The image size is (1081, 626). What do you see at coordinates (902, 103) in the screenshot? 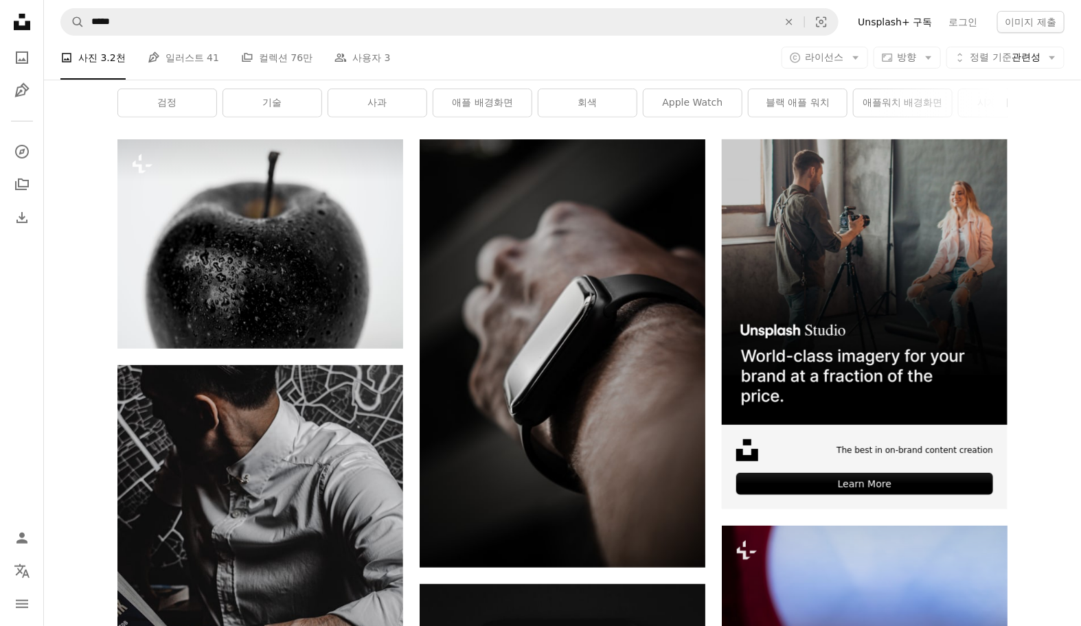
I see `a: 애플워치 배경화면` at bounding box center [902, 103].